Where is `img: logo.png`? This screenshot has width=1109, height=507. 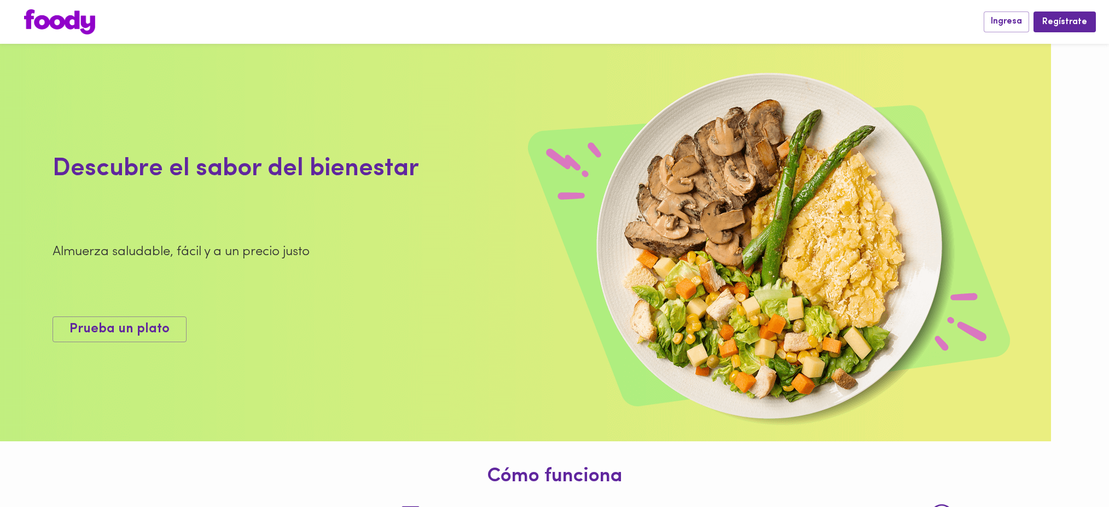
img: logo.png is located at coordinates (60, 22).